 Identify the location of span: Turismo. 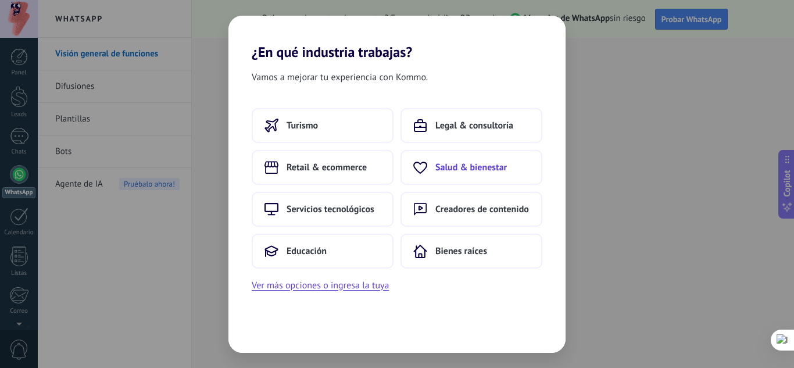
(302, 125).